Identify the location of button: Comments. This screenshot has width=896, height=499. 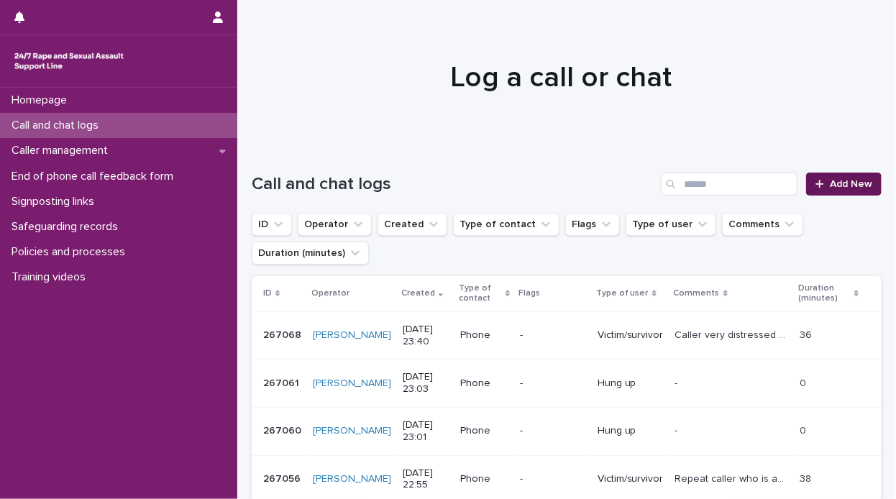
(762, 224).